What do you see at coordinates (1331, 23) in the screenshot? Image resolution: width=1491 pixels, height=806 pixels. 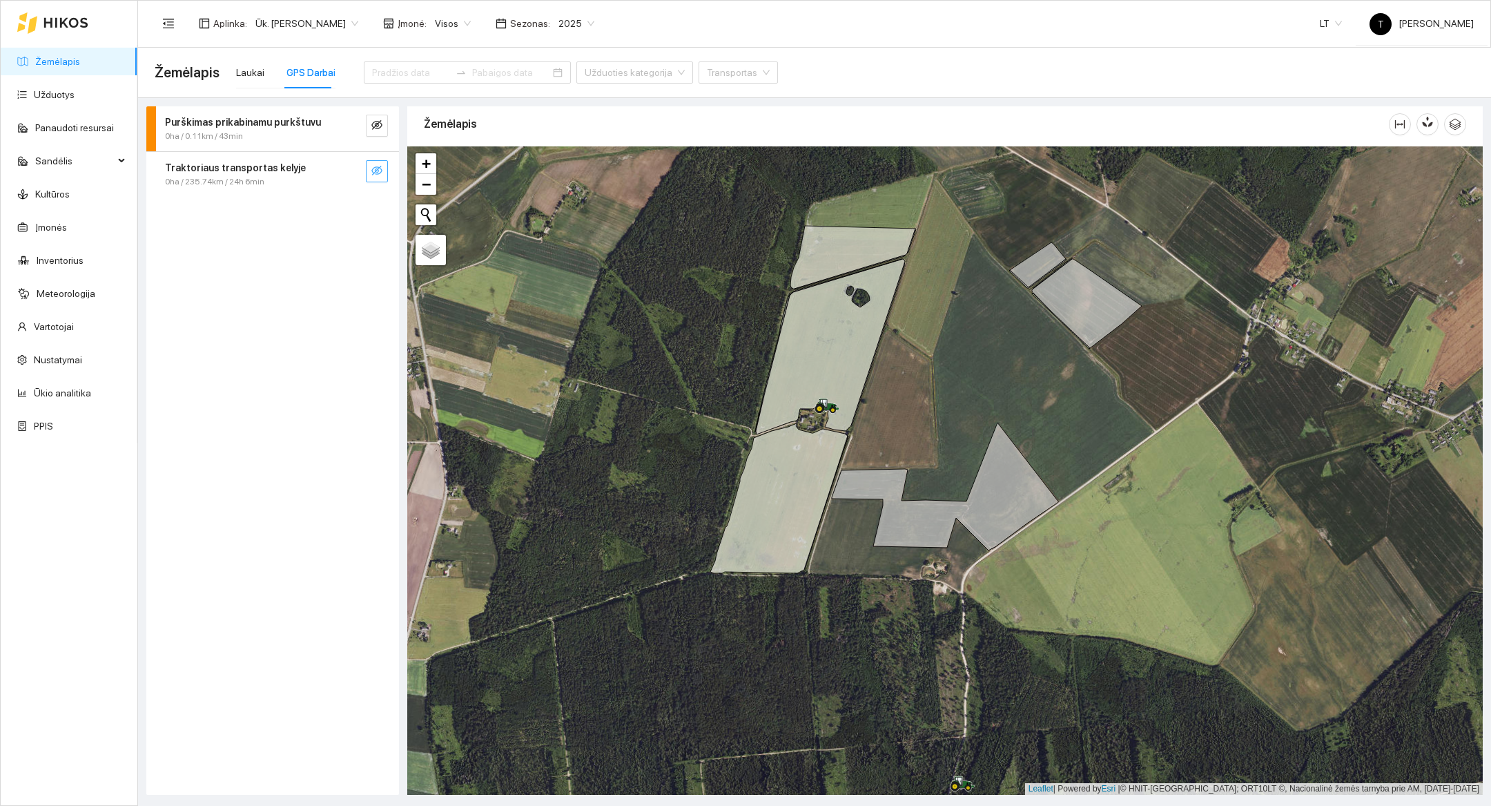 I see `span: LT` at bounding box center [1331, 23].